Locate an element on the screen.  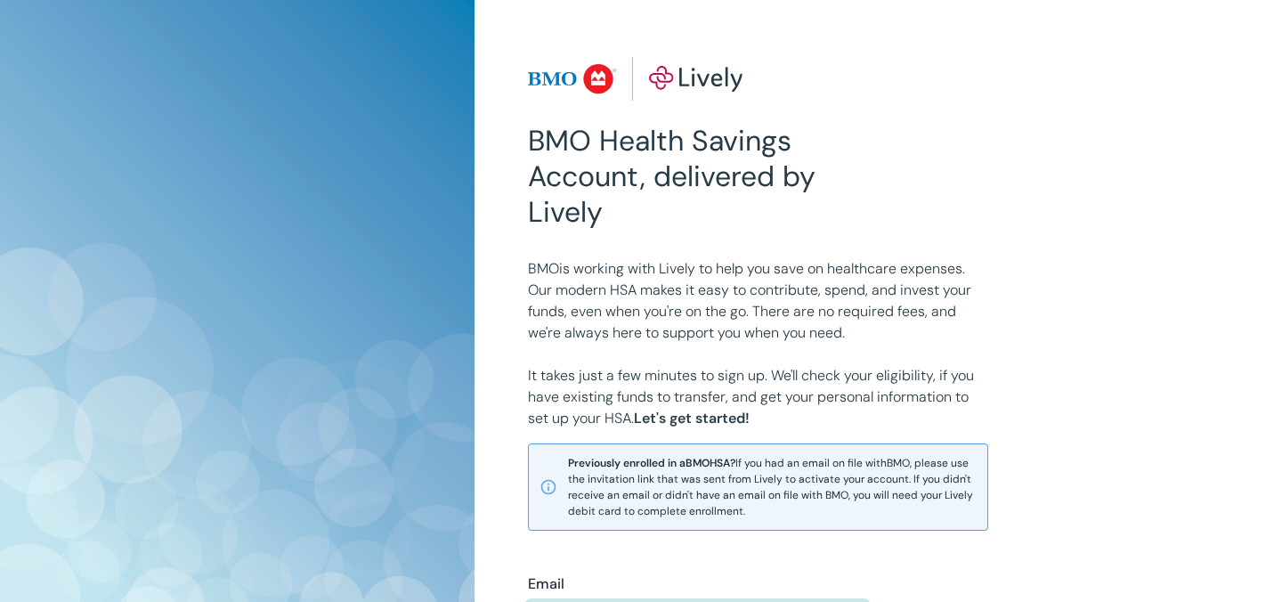
span: If you had an email on file with BMO , please use the invitation link that was sent from Lively t... is located at coordinates (772, 487).